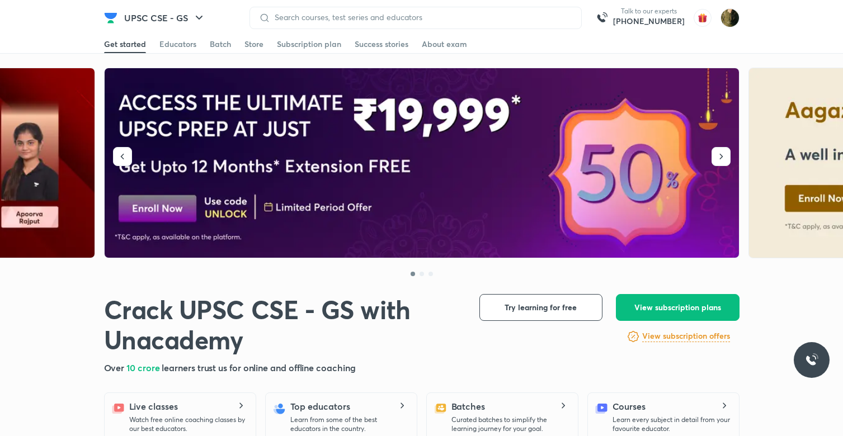 This screenshot has width=843, height=436. I want to click on img: Ruhi Chi, so click(730, 18).